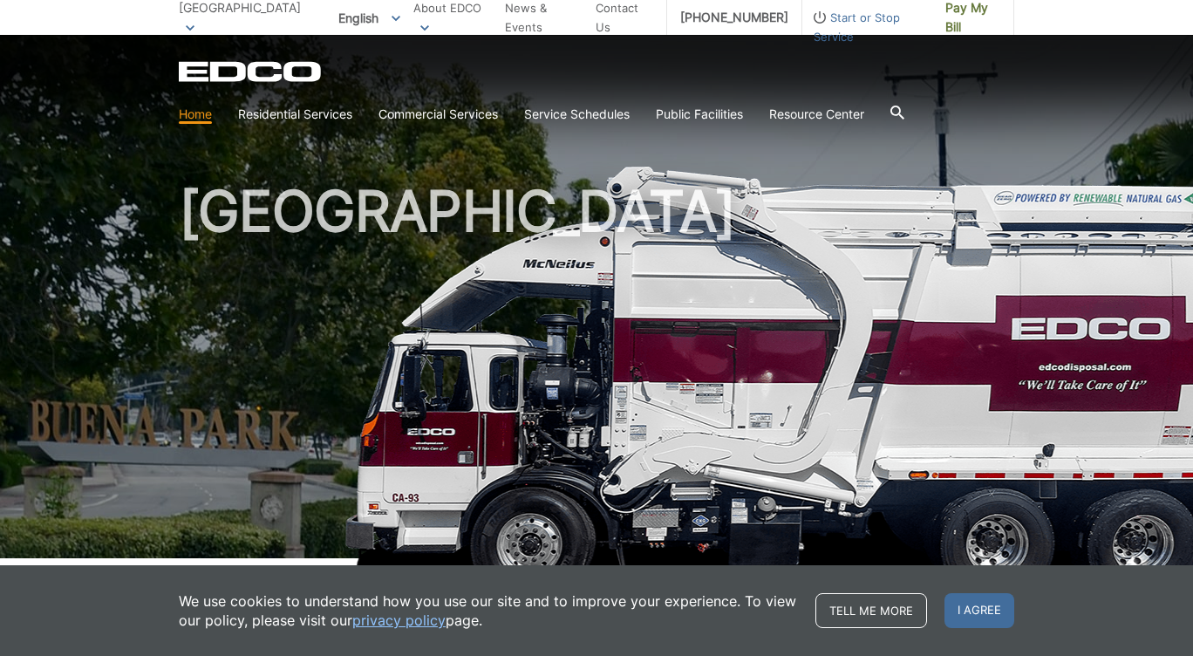  I want to click on a: privacy policy, so click(399, 620).